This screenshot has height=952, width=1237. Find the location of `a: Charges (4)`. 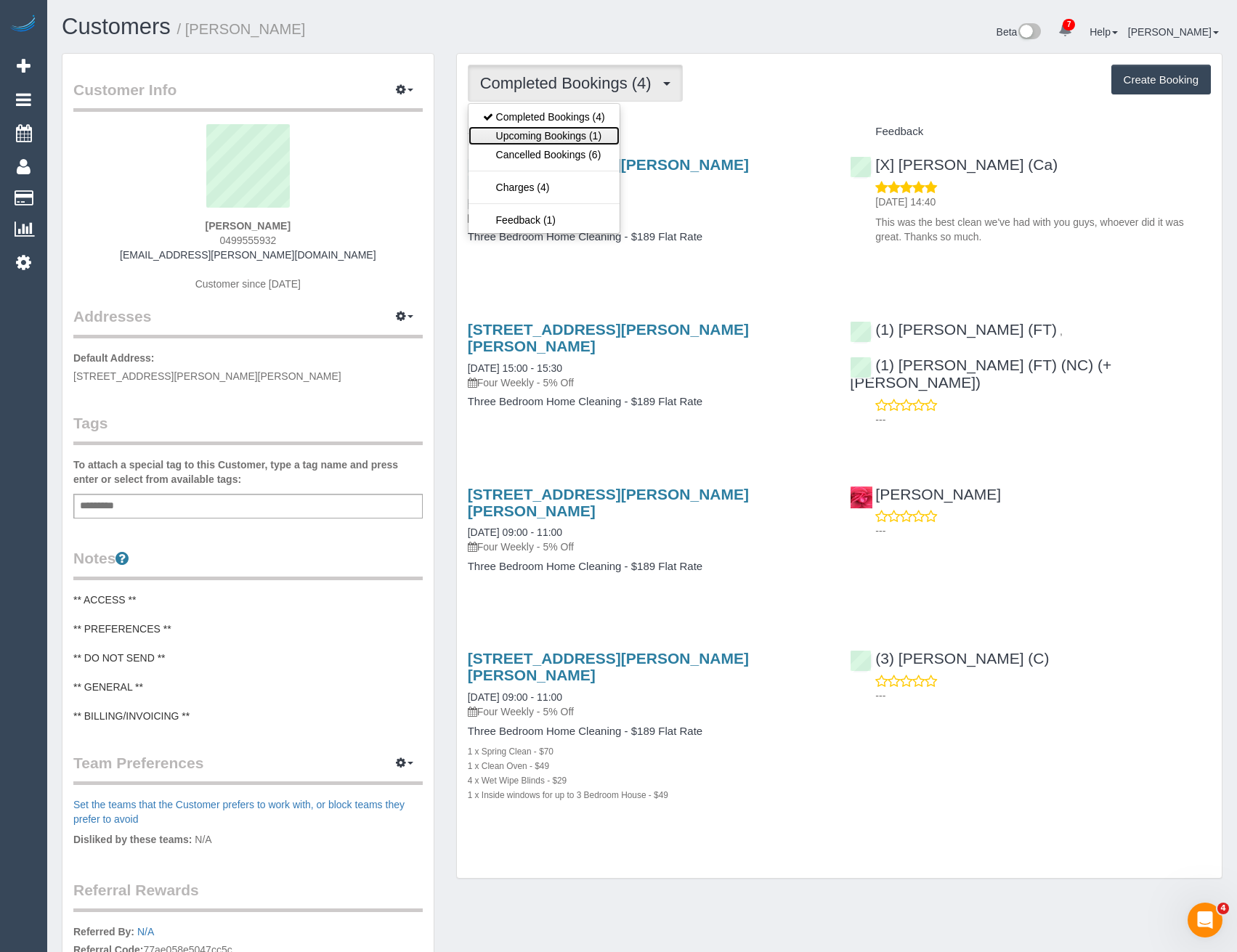

a: Charges (4) is located at coordinates (544, 188).